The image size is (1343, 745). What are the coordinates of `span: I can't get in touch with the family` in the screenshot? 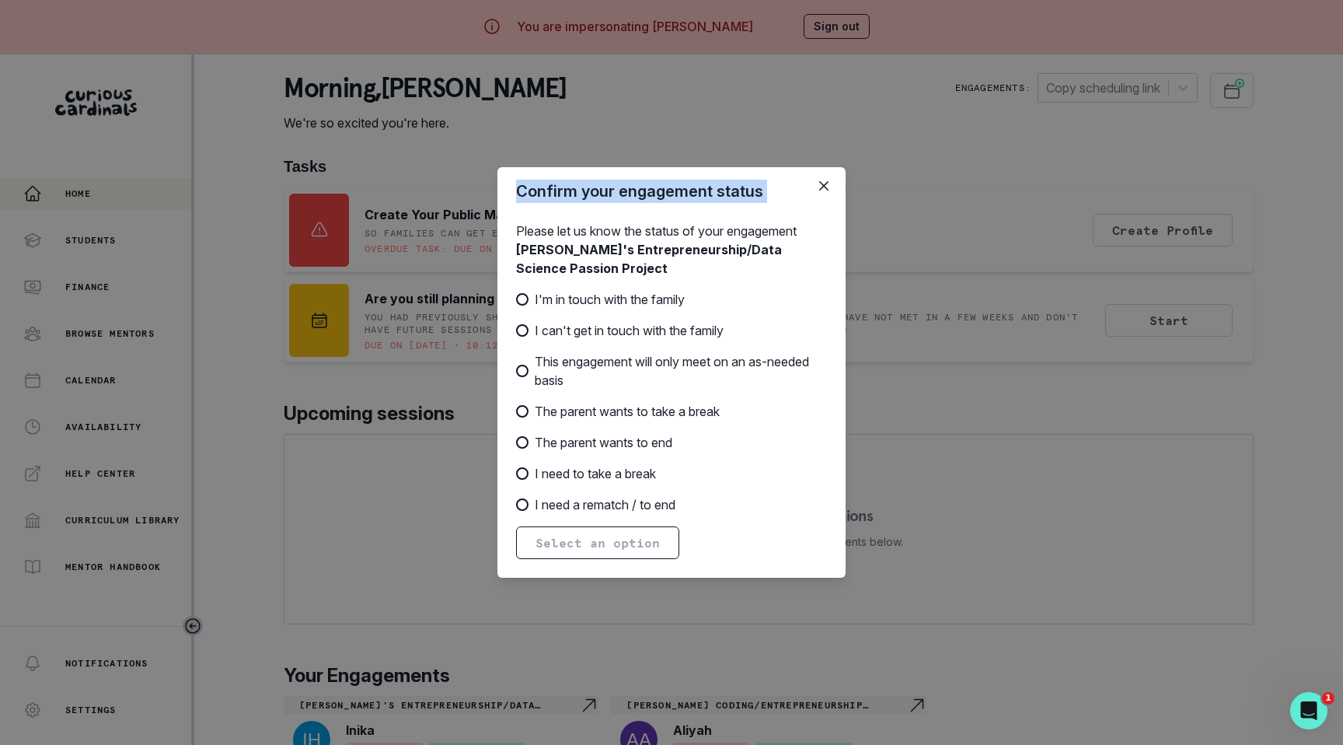 It's located at (629, 330).